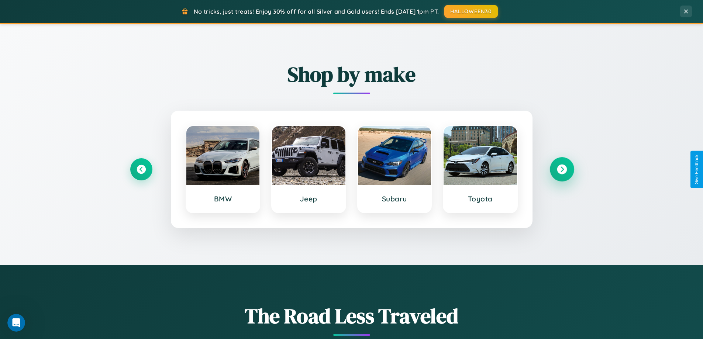 This screenshot has width=703, height=339. I want to click on div: Give Feedback, so click(697, 169).